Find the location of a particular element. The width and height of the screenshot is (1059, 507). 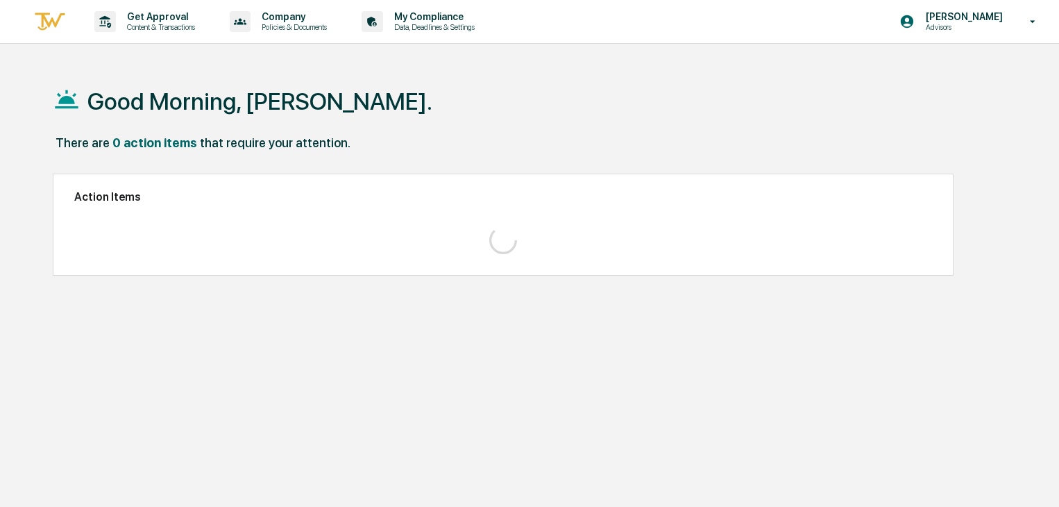

p: Company is located at coordinates (292, 17).